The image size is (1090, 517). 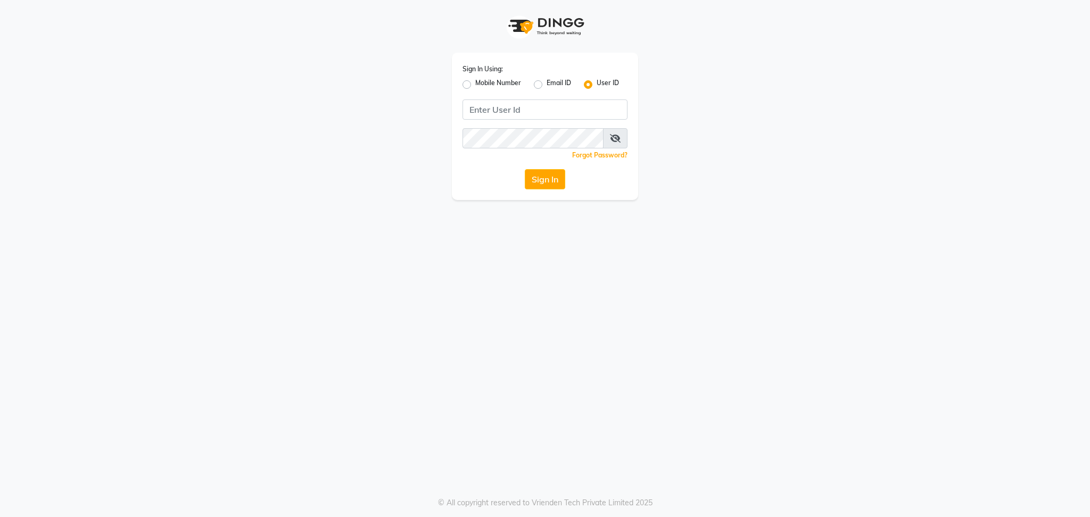 I want to click on button: Sign In, so click(x=545, y=179).